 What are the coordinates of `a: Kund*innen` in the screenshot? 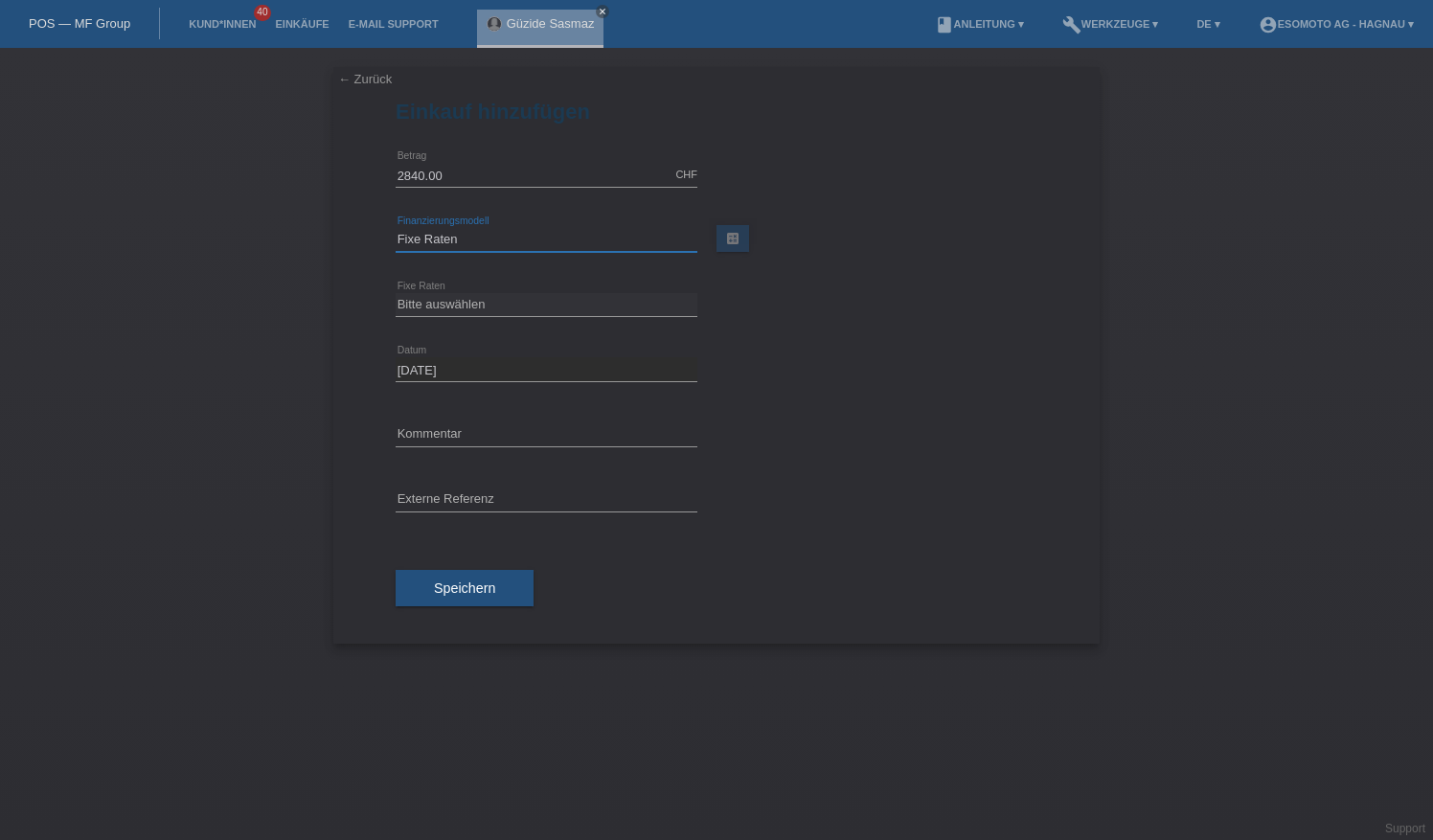 It's located at (222, 24).